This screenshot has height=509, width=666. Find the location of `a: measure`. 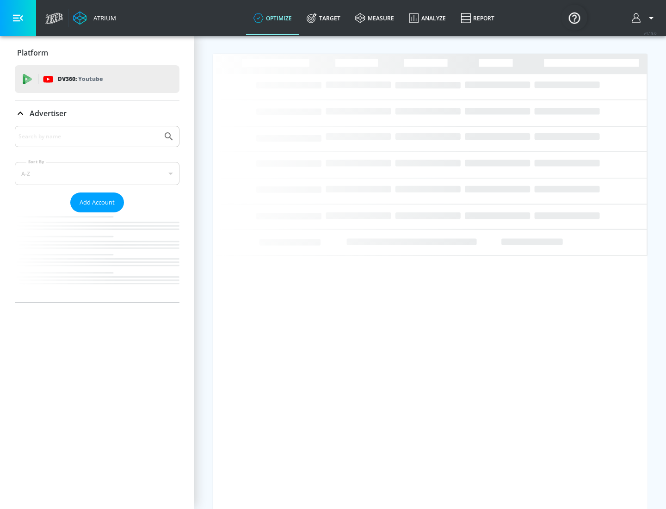

a: measure is located at coordinates (375, 18).